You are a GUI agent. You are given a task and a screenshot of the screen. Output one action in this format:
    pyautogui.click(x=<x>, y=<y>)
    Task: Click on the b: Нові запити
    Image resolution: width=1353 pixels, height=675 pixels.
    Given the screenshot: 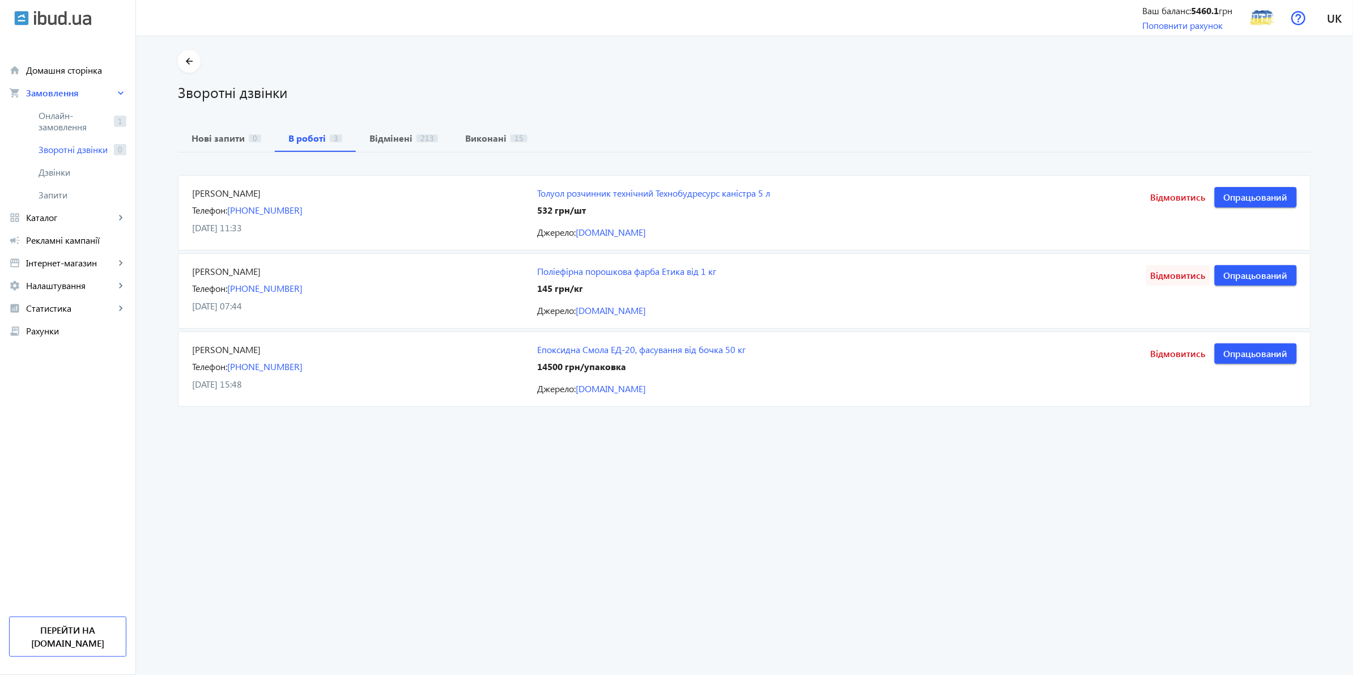 What is the action you would take?
    pyautogui.click(x=218, y=138)
    